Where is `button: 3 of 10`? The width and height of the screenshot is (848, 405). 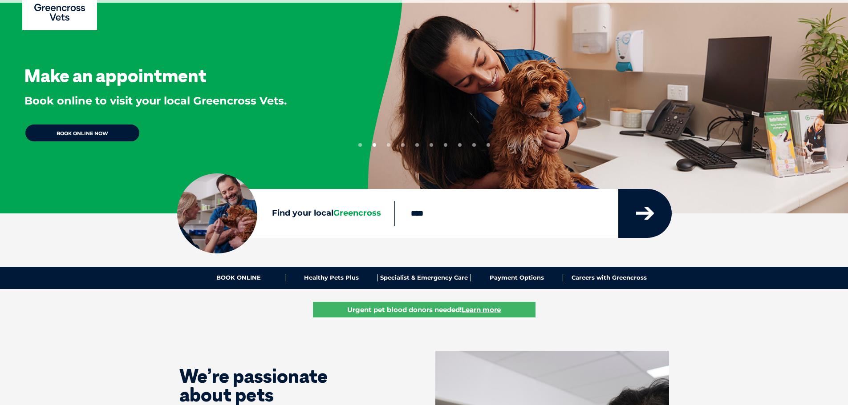
button: 3 of 10 is located at coordinates (388, 145).